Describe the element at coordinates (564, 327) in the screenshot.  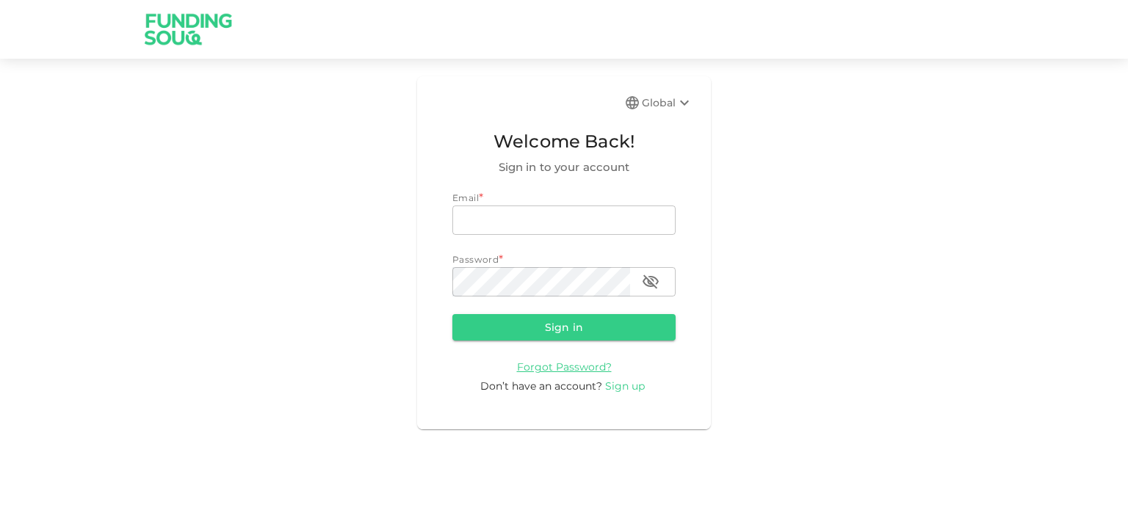
I see `button: Sign in` at that location.